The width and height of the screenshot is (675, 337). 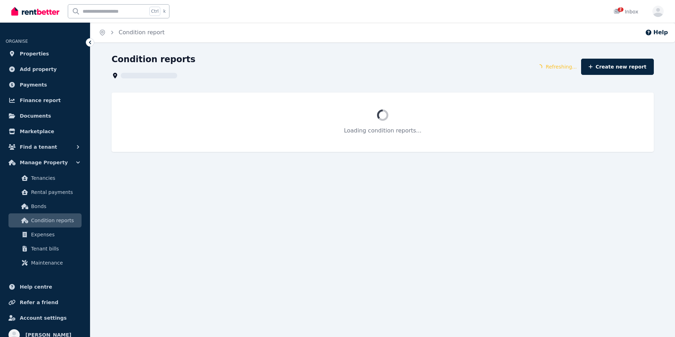 I want to click on span: Tenancies, so click(x=55, y=178).